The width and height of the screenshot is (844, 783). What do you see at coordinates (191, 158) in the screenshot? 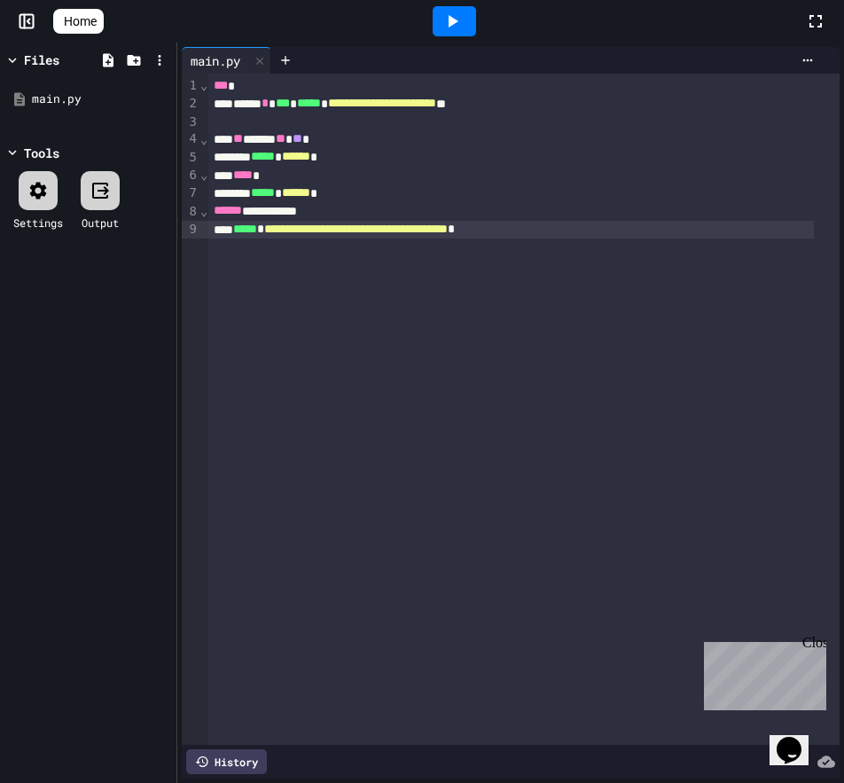
I see `div: 5` at bounding box center [191, 158].